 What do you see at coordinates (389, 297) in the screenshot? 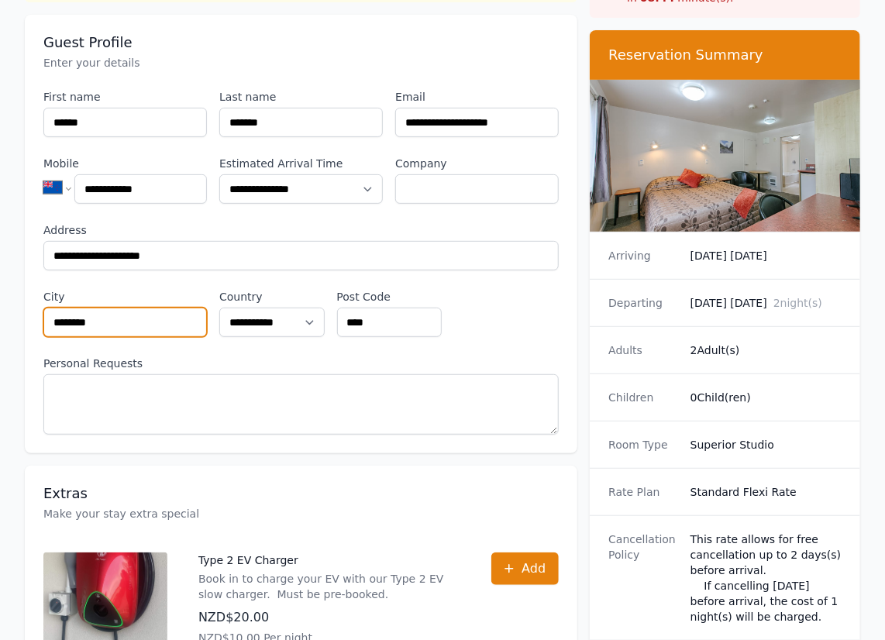
I see `label: Post Code` at bounding box center [389, 297].